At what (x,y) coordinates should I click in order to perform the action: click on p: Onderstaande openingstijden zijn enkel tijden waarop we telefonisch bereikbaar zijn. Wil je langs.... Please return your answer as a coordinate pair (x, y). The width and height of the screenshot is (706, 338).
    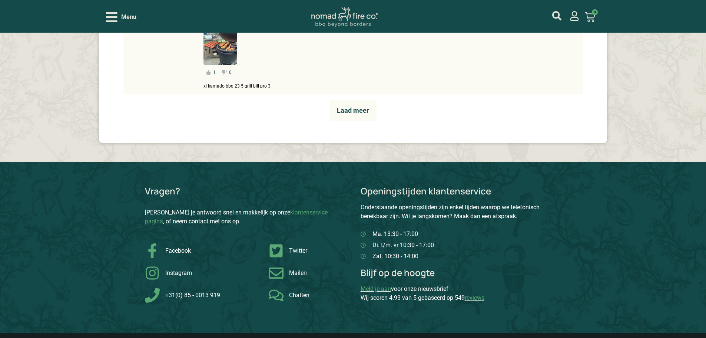
    Looking at the image, I should click on (461, 212).